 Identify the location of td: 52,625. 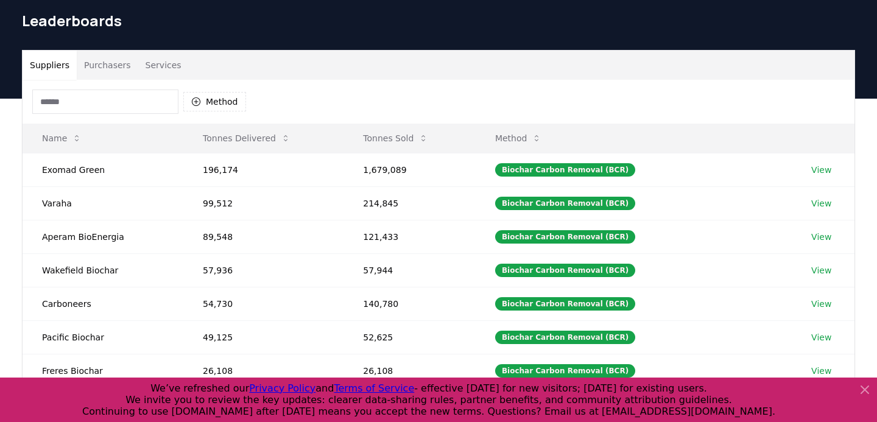
(409, 337).